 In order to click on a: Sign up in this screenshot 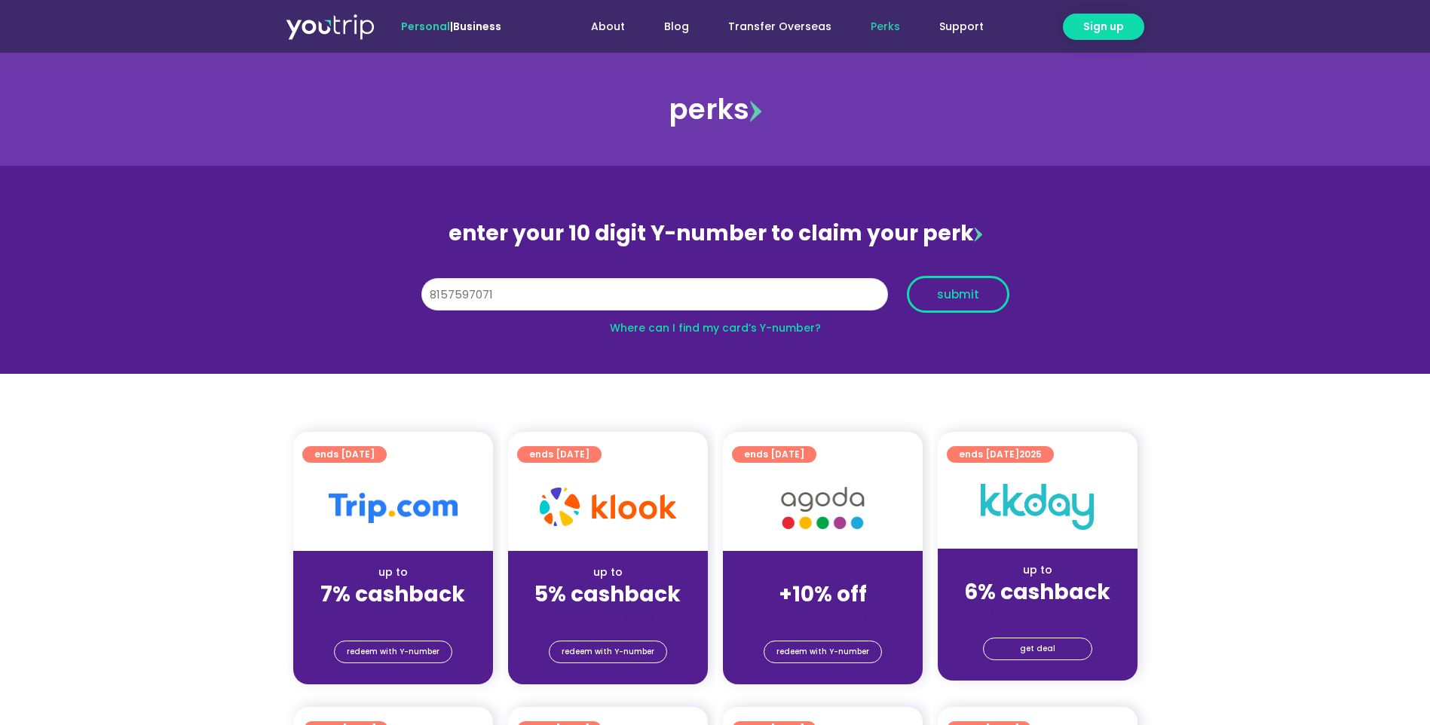, I will do `click(1104, 26)`.